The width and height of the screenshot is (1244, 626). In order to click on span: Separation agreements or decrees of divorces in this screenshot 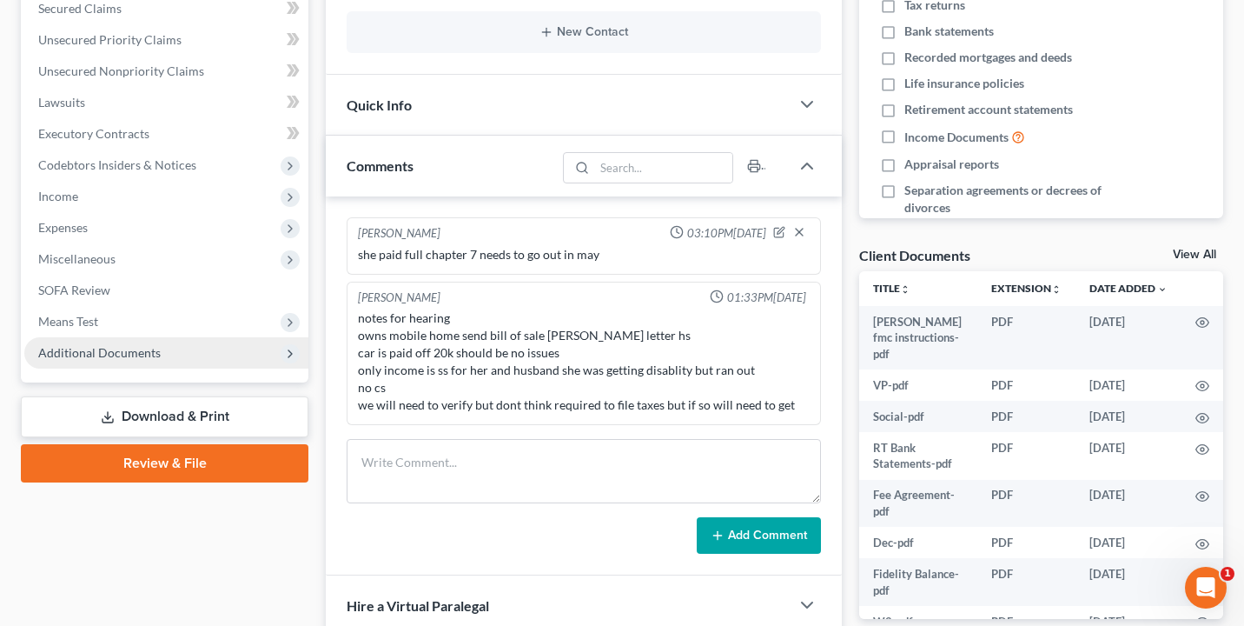, I will do `click(1011, 199)`.